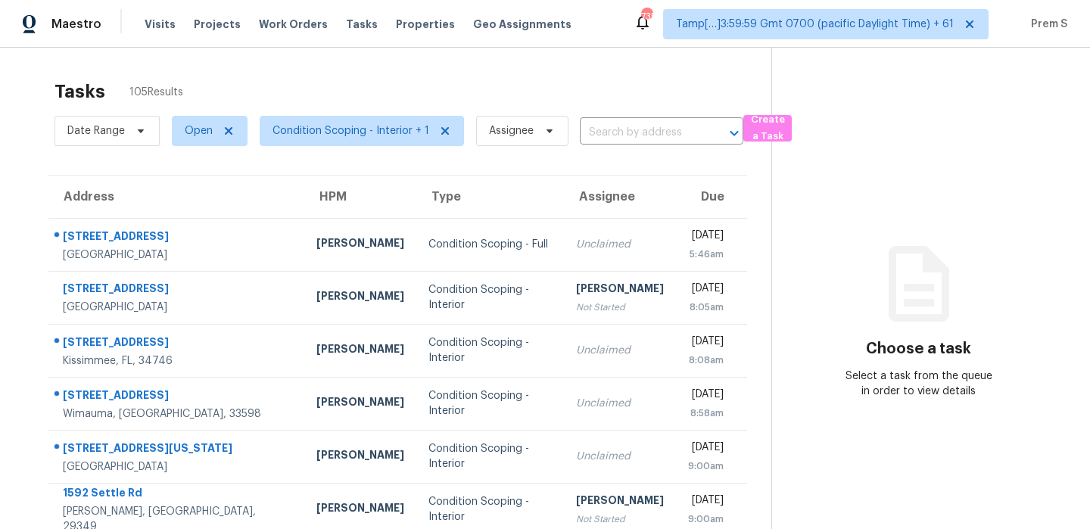  What do you see at coordinates (176, 197) in the screenshot?
I see `th: Address` at bounding box center [176, 197].